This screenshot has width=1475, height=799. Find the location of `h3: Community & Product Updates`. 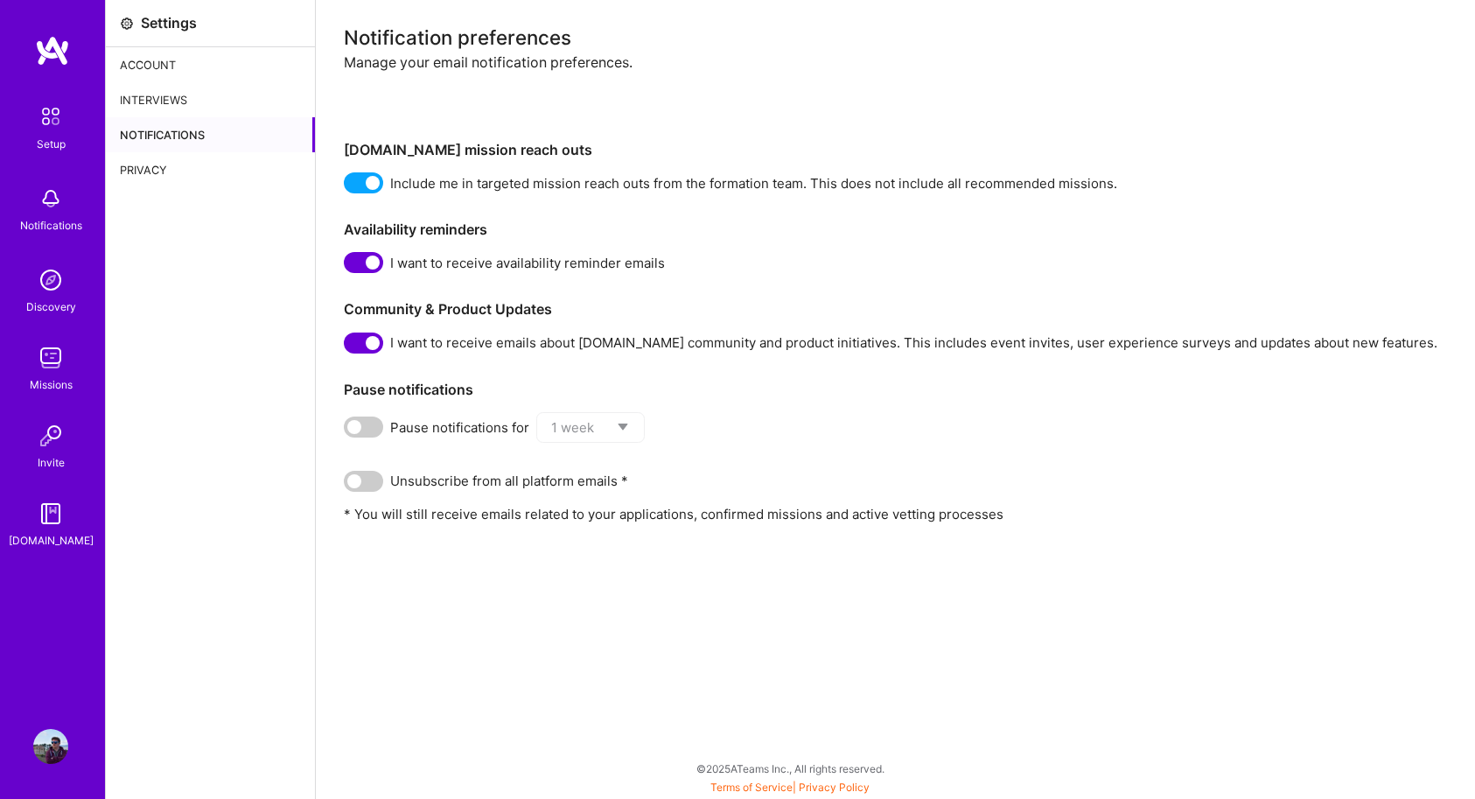

h3: Community & Product Updates is located at coordinates (895, 309).